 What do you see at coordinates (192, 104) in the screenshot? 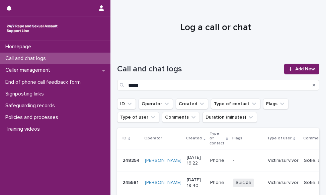
I see `button: Created` at bounding box center [192, 104].